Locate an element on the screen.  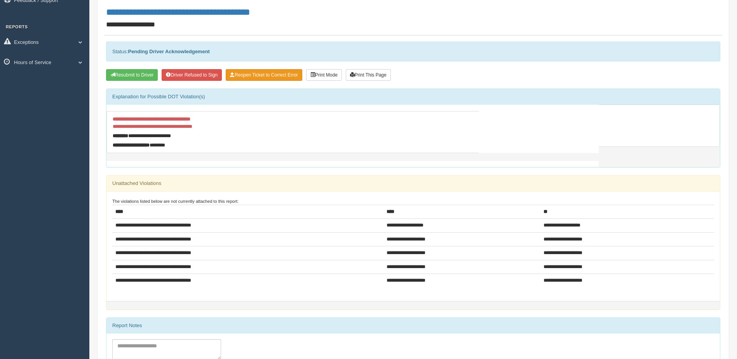
small: The violations listed below are not currently attached to this report: is located at coordinates (175, 201).